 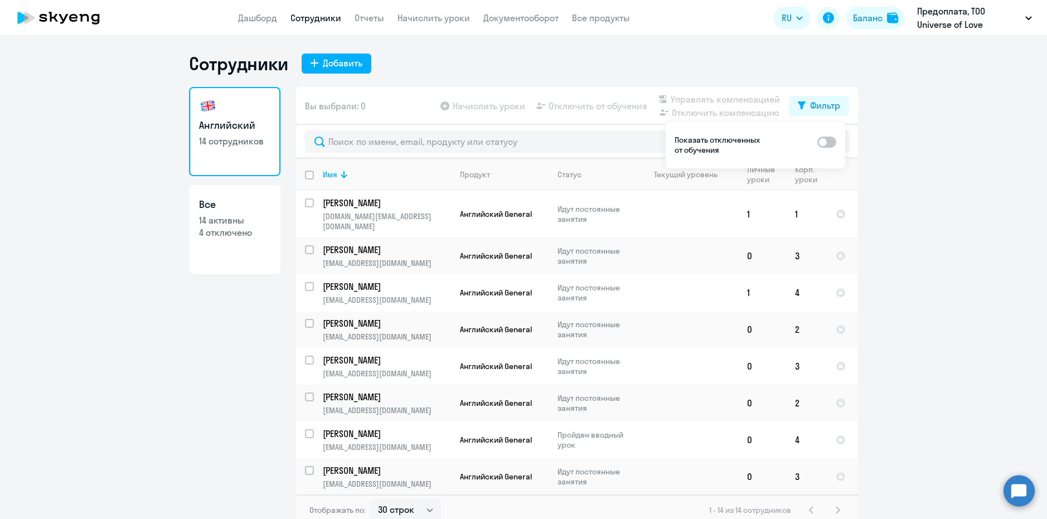 I want to click on p: 14 сотрудников, so click(x=235, y=141).